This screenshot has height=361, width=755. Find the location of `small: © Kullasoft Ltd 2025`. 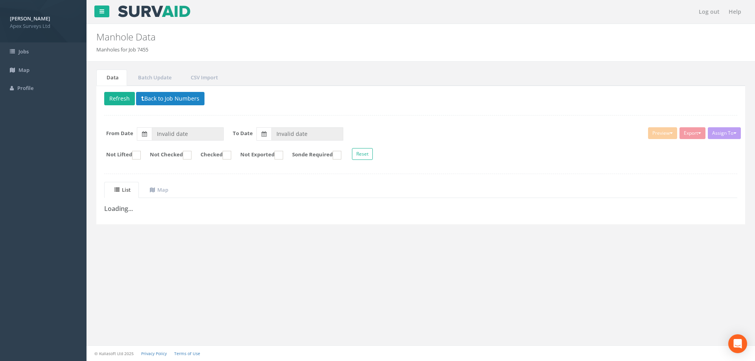

small: © Kullasoft Ltd 2025 is located at coordinates (114, 354).